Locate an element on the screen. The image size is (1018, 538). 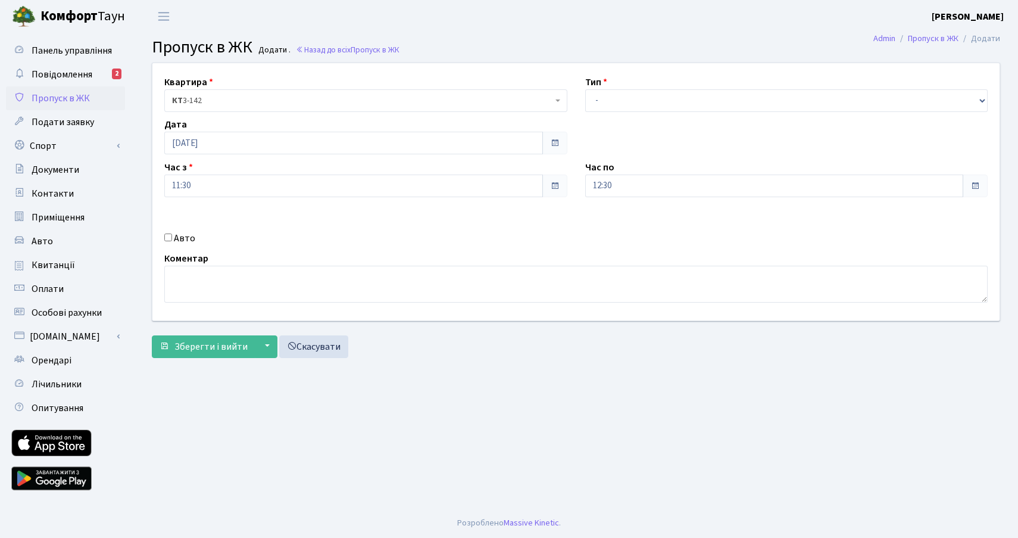
button: Зберегти і вийти is located at coordinates (204, 346).